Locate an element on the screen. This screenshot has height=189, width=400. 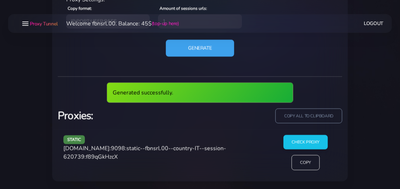
input: Check Proxy is located at coordinates (306, 142).